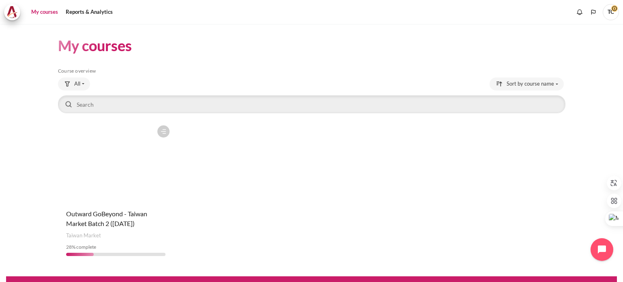 The width and height of the screenshot is (623, 282). What do you see at coordinates (95, 45) in the screenshot?
I see `h1: My courses` at bounding box center [95, 45].